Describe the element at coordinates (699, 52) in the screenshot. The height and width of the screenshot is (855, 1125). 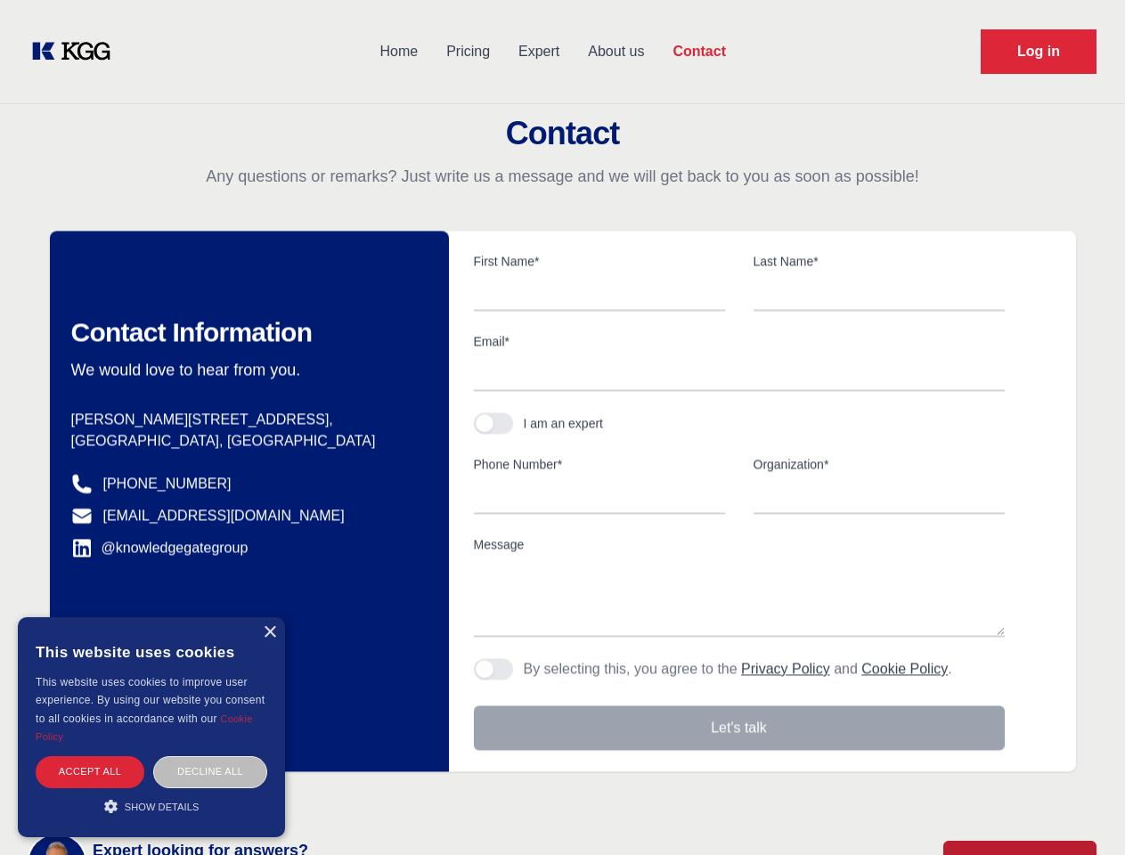
I see `a: Contact` at that location.